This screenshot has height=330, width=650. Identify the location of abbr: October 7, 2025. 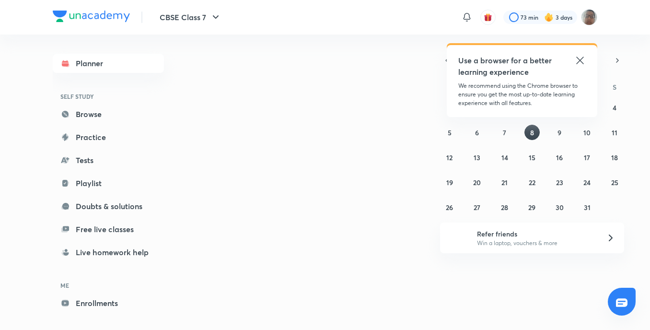
(504, 132).